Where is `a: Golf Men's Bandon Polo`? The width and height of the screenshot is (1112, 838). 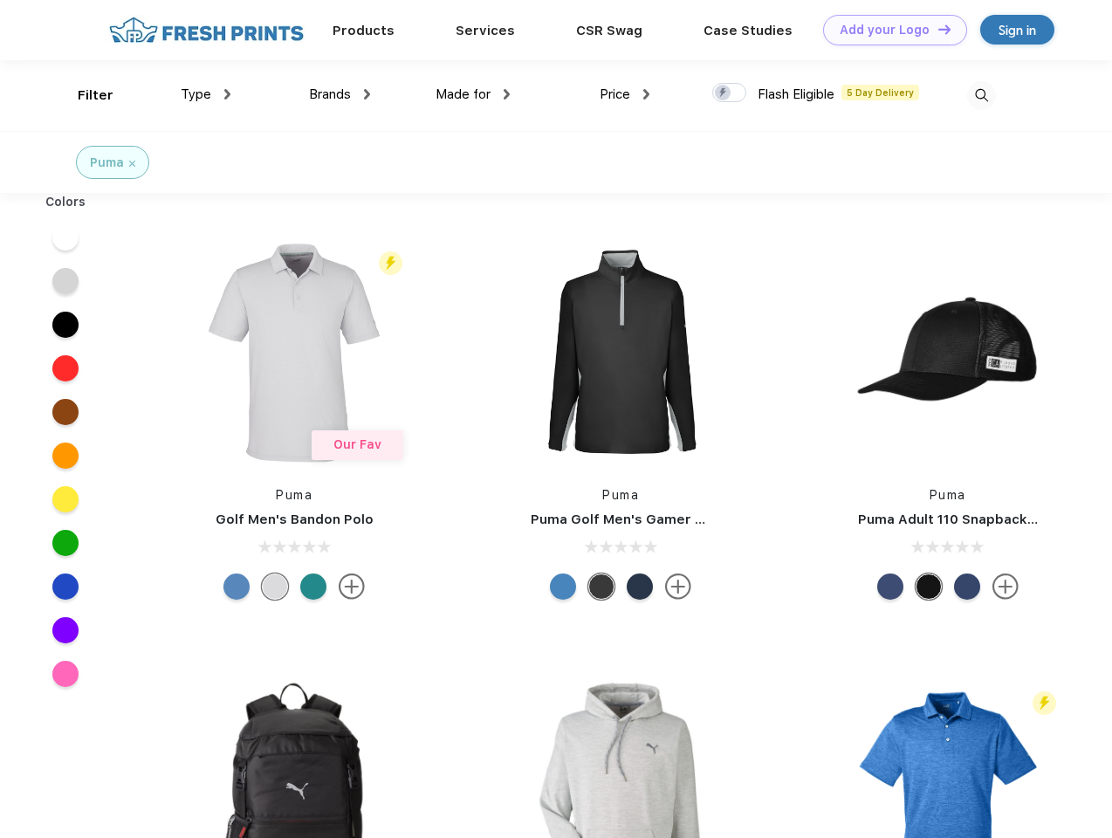 a: Golf Men's Bandon Polo is located at coordinates (294, 520).